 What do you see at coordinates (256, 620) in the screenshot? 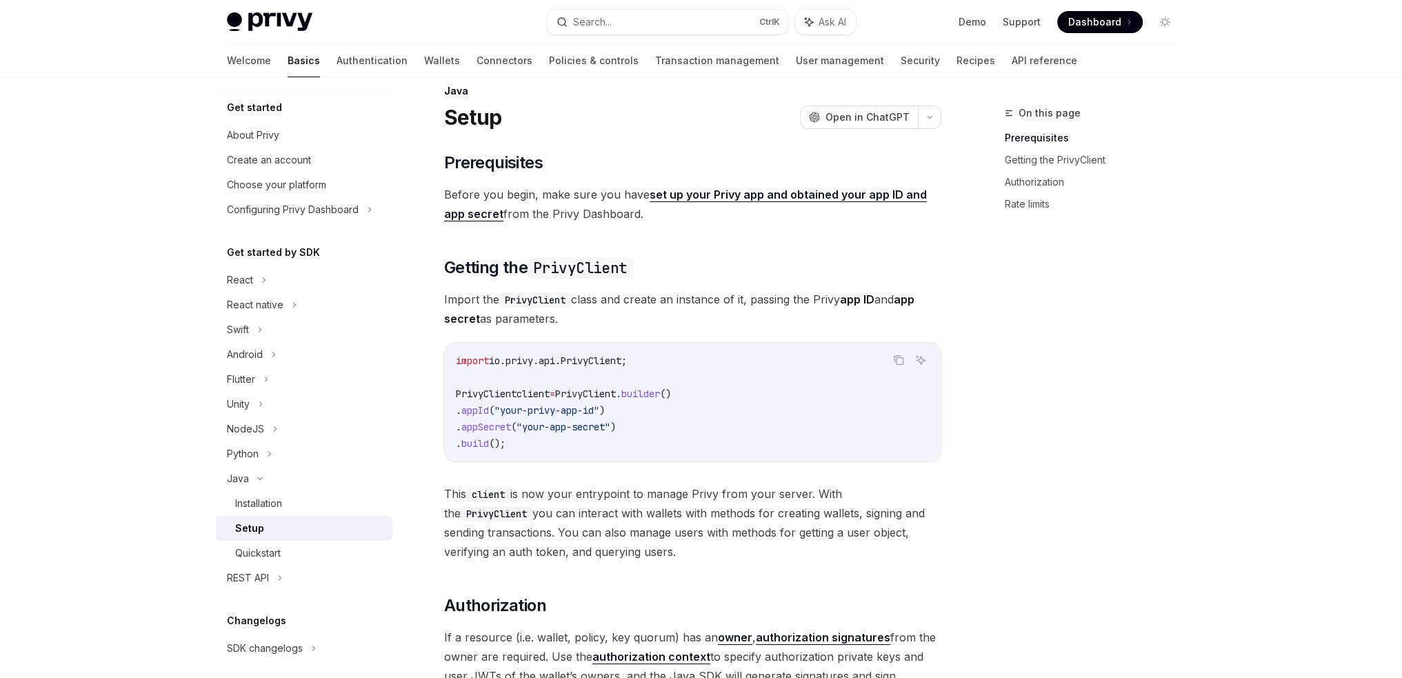
I see `h5: Changelogs` at bounding box center [256, 620].